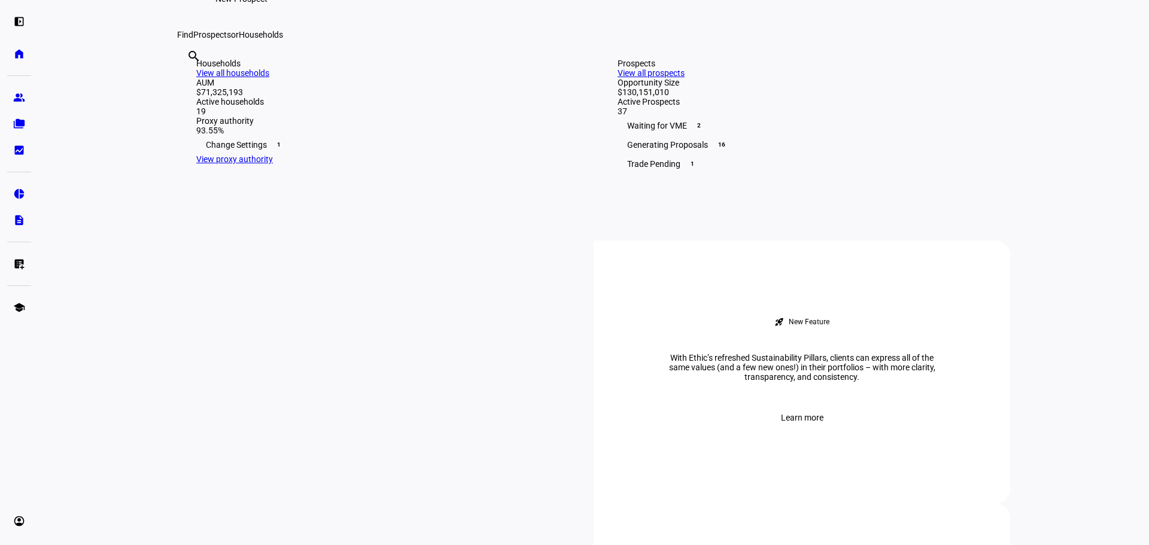  What do you see at coordinates (19, 194) in the screenshot?
I see `eth-mat-symbol: pie_chart` at bounding box center [19, 194].